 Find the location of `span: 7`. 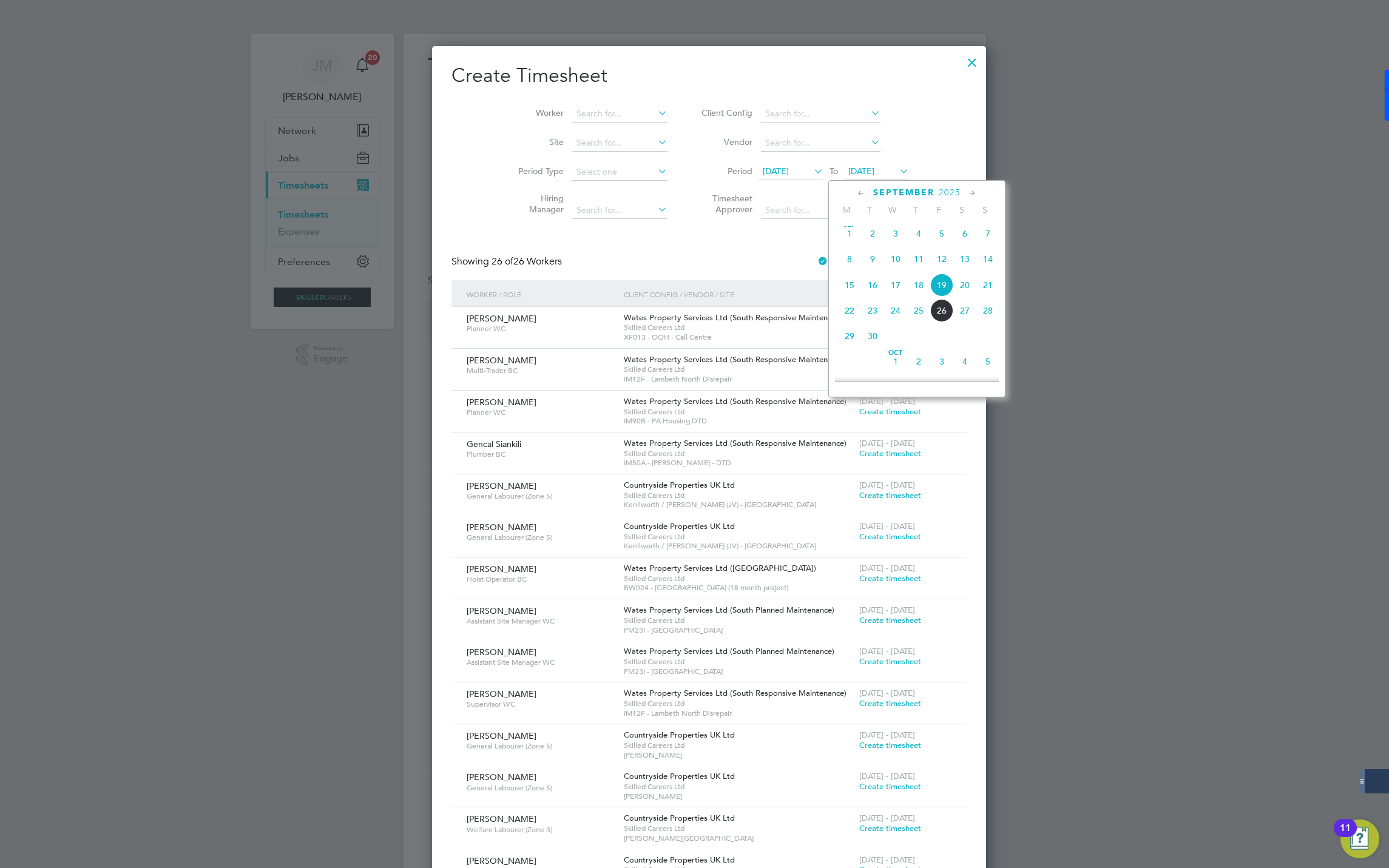

span: 7 is located at coordinates (872, 387).